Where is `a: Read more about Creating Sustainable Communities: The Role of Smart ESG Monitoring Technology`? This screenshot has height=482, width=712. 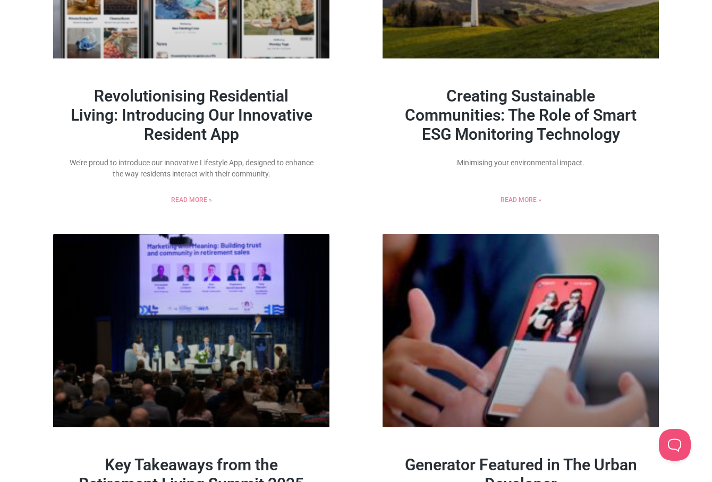 a: Read more about Creating Sustainable Communities: The Role of Smart ESG Monitoring Technology is located at coordinates (521, 200).